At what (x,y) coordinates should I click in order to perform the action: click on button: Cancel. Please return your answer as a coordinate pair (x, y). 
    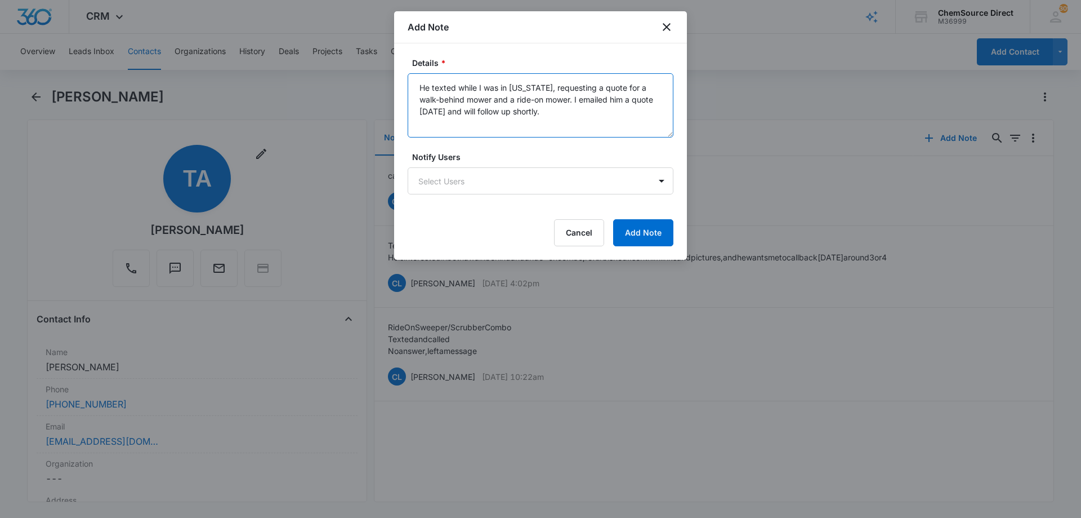
    Looking at the image, I should click on (579, 233).